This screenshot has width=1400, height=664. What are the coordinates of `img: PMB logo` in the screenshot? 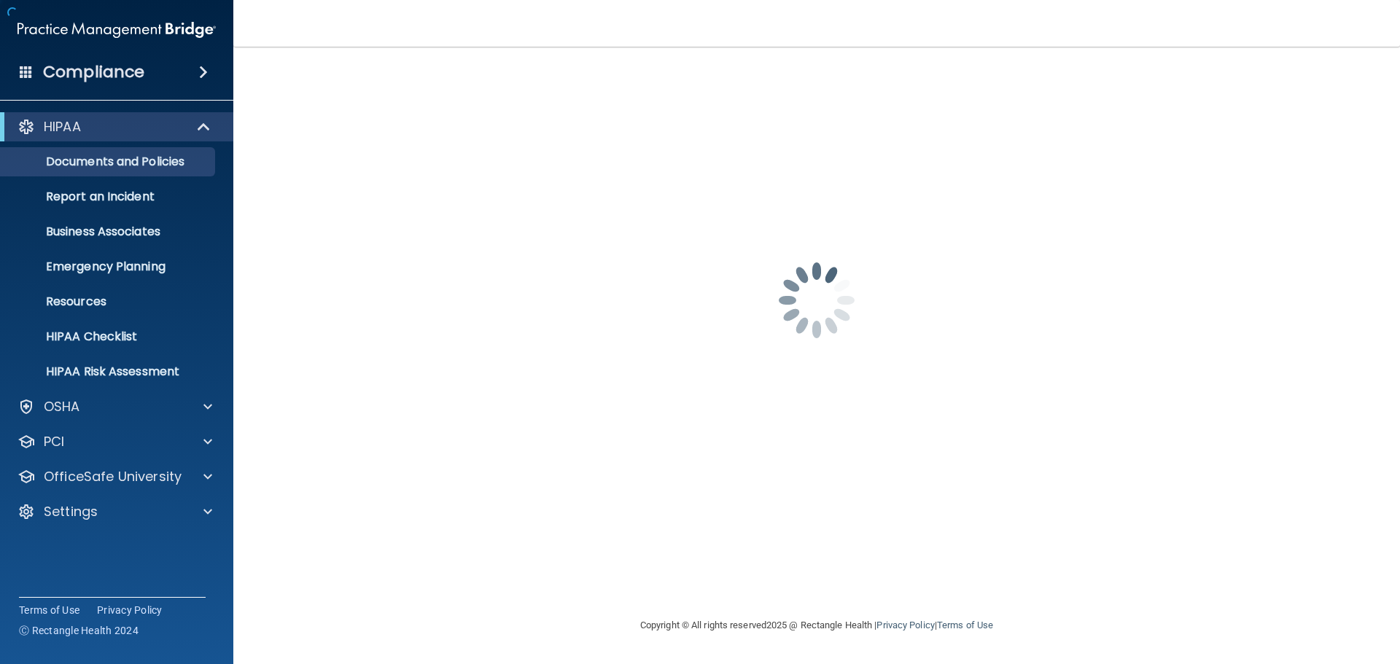 It's located at (117, 30).